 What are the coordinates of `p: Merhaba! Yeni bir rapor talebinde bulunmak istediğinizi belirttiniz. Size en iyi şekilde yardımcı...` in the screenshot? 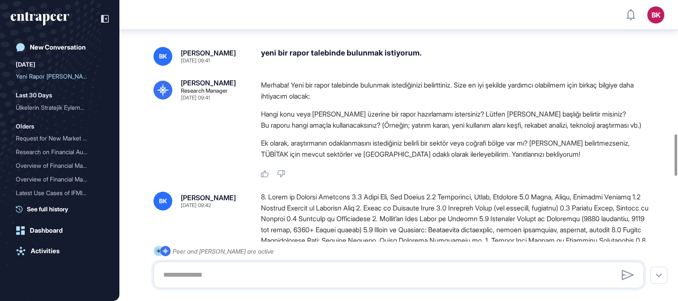 It's located at (456, 90).